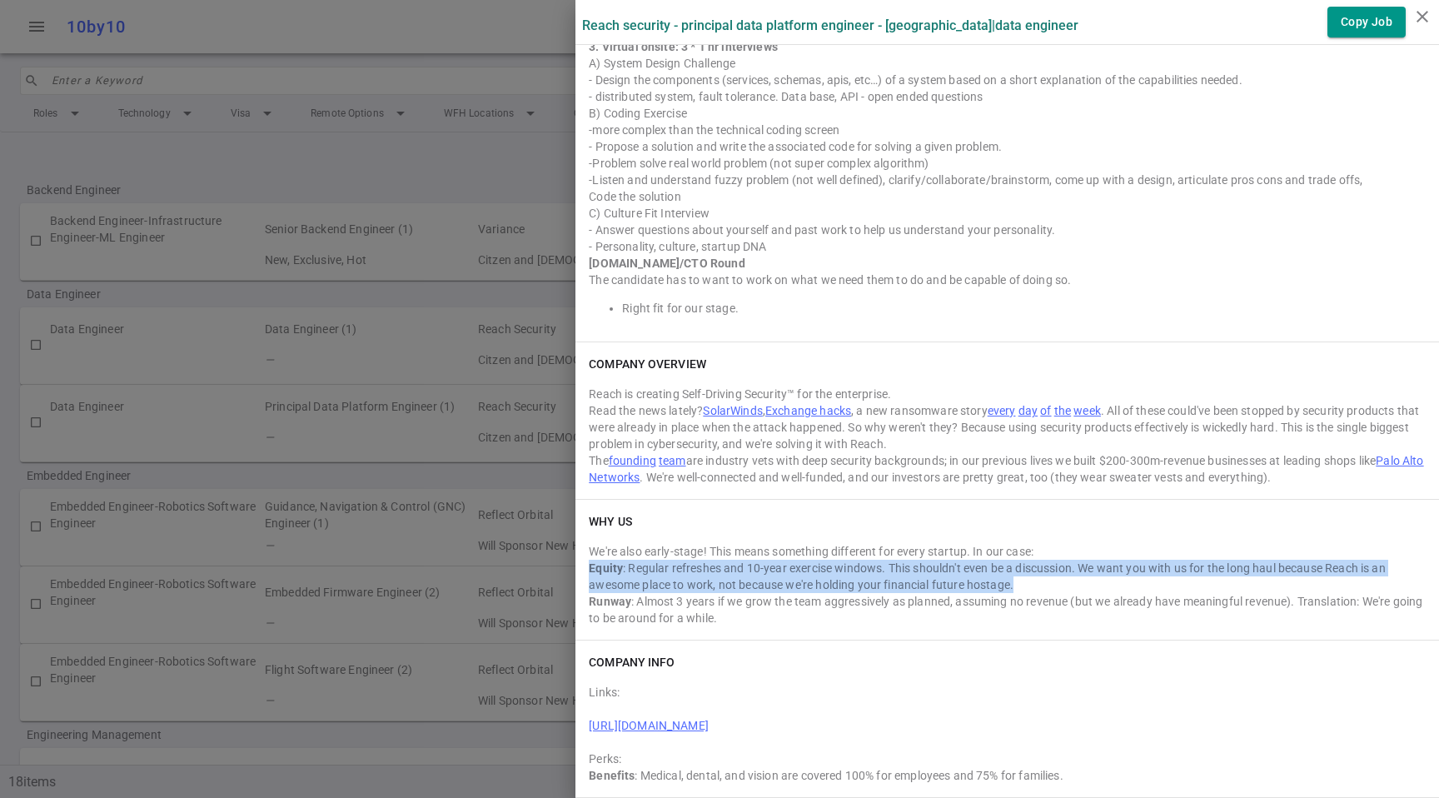 Image resolution: width=1439 pixels, height=798 pixels. What do you see at coordinates (1023, 308) in the screenshot?
I see `li: Right fit for our stage.` at bounding box center [1023, 308].